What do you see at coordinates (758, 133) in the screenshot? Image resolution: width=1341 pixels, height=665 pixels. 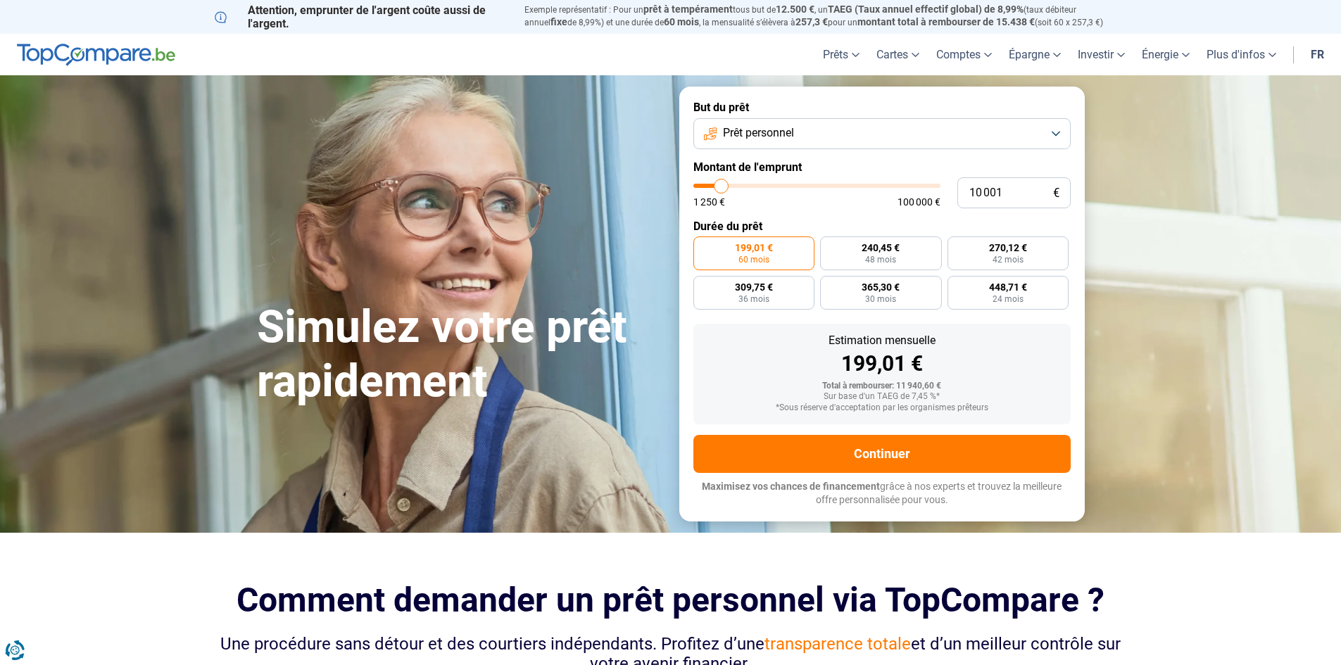 I see `span: Prêt personnel` at bounding box center [758, 133].